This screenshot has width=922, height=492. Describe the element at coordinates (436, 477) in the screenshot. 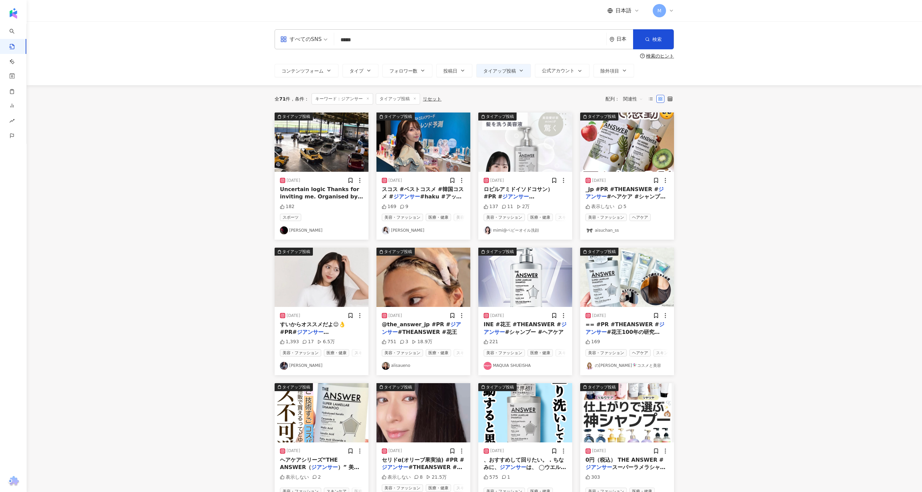

I see `div: 21.5万` at that location.